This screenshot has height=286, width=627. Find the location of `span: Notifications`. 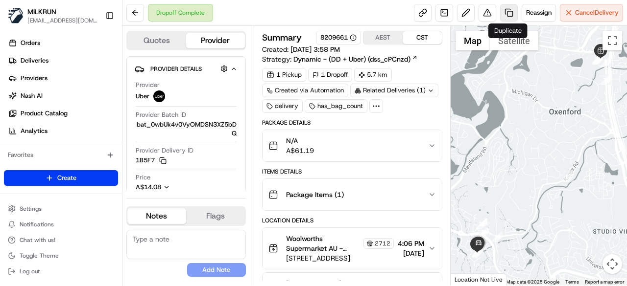

span: Notifications is located at coordinates (37, 225).